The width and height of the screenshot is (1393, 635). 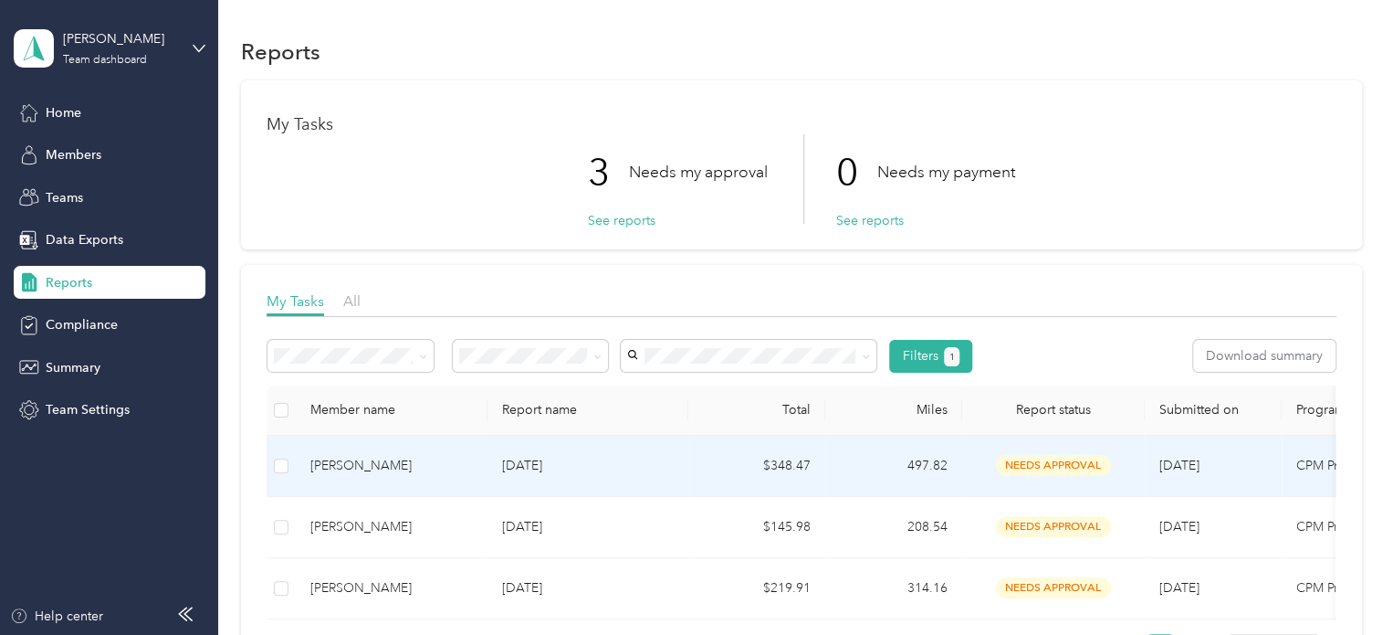 I want to click on td: $348.47, so click(x=757, y=466).